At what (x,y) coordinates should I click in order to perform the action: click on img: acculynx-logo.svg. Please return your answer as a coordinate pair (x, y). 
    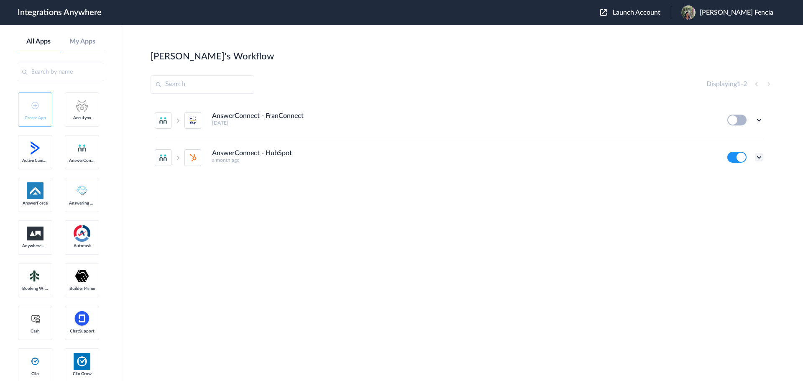
    Looking at the image, I should click on (82, 105).